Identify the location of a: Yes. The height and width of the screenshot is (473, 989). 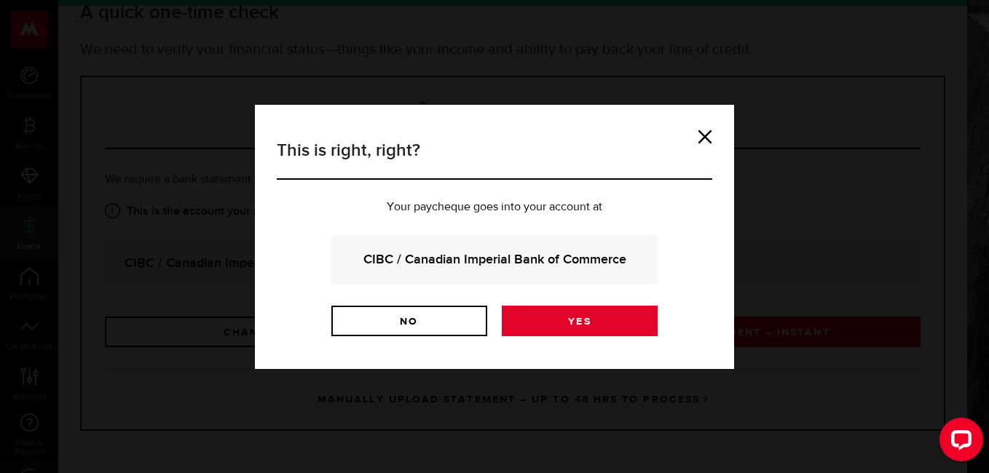
(580, 321).